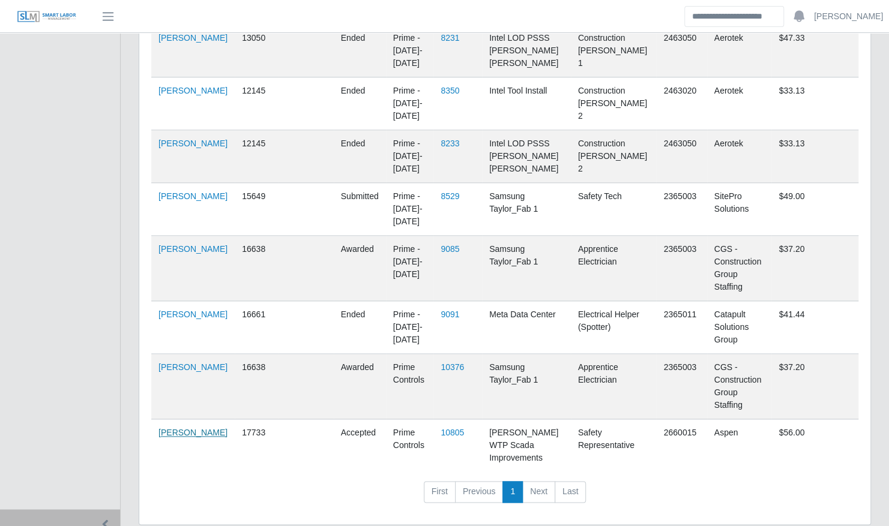 The image size is (889, 526). Describe the element at coordinates (814, 328) in the screenshot. I see `td: $41.44` at that location.